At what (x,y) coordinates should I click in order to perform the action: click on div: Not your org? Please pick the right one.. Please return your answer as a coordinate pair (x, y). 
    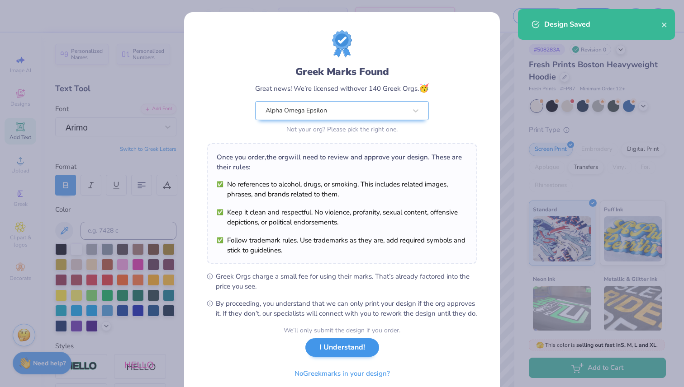
    Looking at the image, I should click on (342, 129).